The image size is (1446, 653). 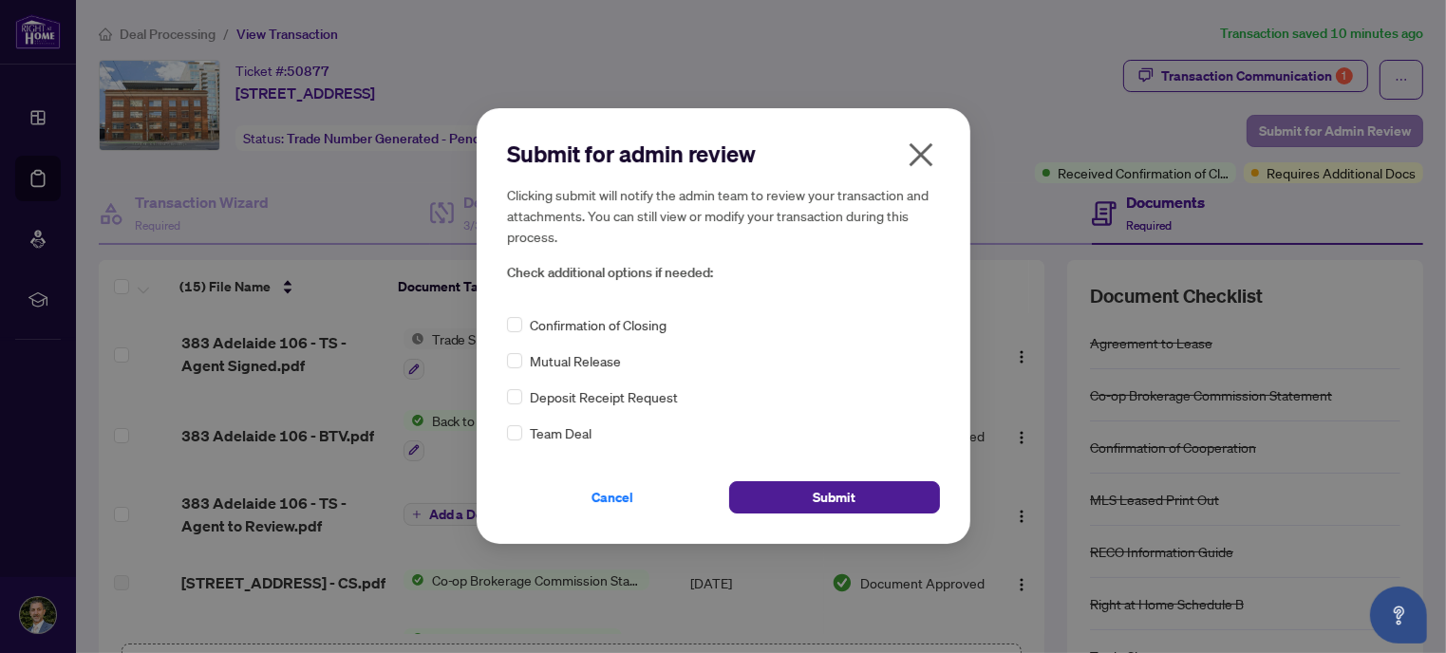 I want to click on span: Check additional options if needed:, so click(x=724, y=273).